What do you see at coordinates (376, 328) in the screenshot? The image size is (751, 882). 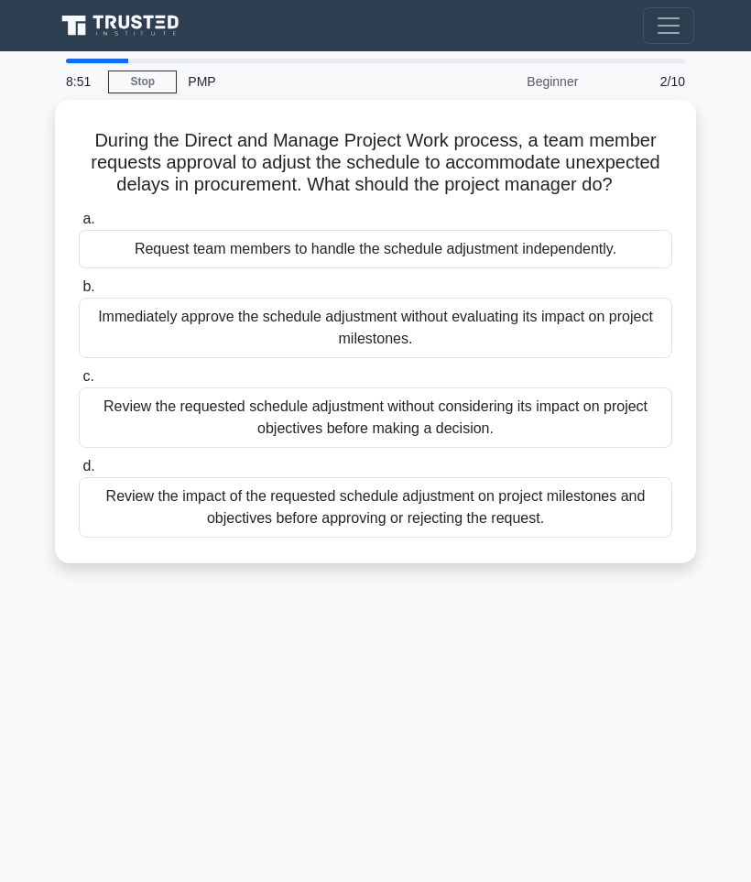 I see `div: Immediately approve the schedule adjustment without evaluating its impact on project milestones.` at bounding box center [376, 328].